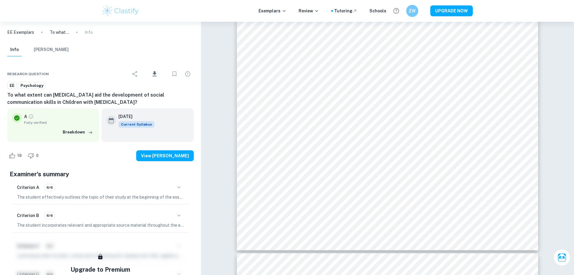 Image resolution: width=574 pixels, height=275 pixels. I want to click on a: EE, so click(12, 85).